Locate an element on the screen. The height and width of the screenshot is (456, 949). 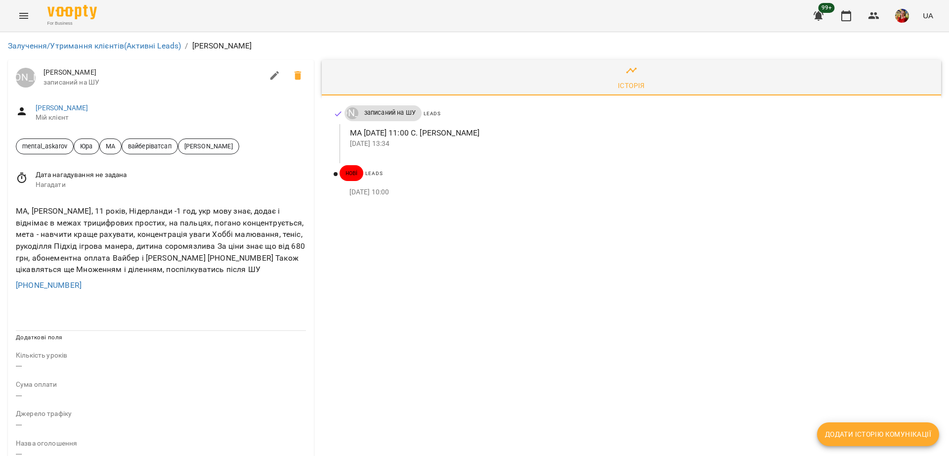
span: 99+ is located at coordinates (826, 8).